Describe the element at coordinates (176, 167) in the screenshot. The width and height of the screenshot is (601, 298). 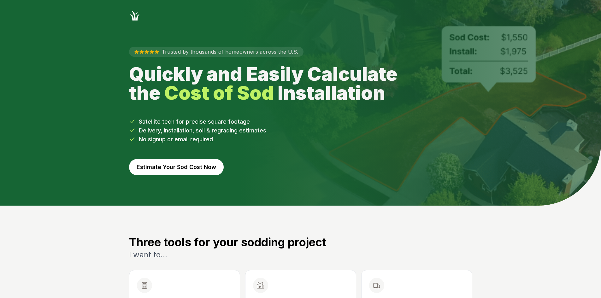
I see `button: Estimate Your Sod Cost Now` at that location.